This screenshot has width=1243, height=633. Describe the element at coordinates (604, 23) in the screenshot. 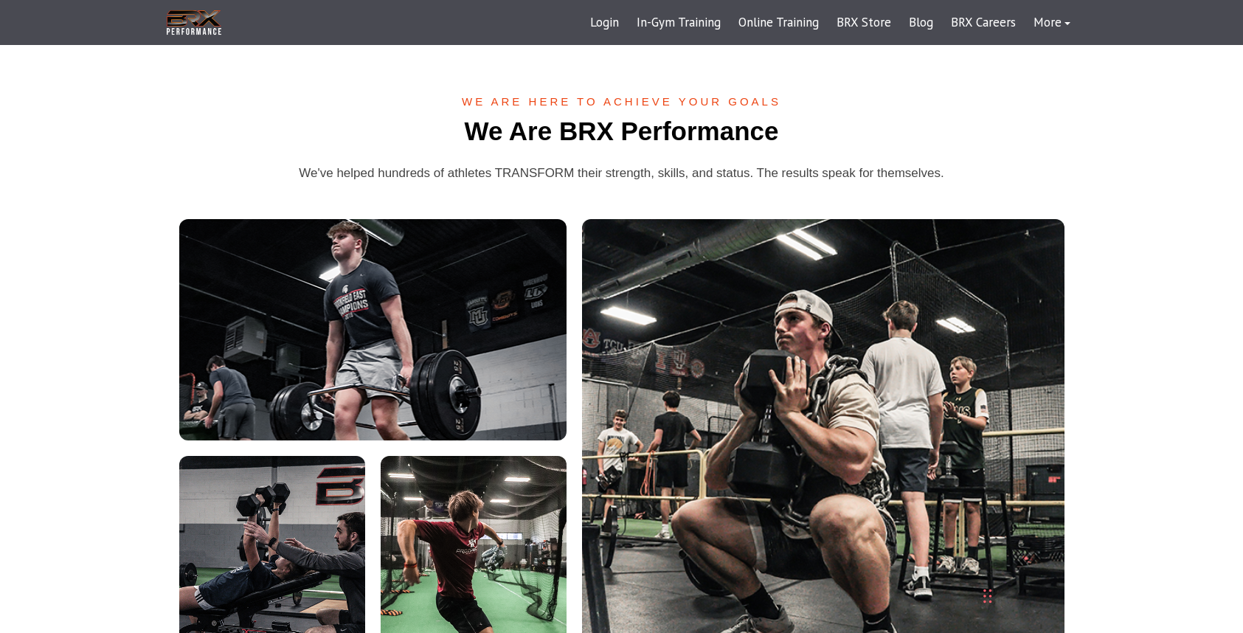

I see `a: Login` at that location.